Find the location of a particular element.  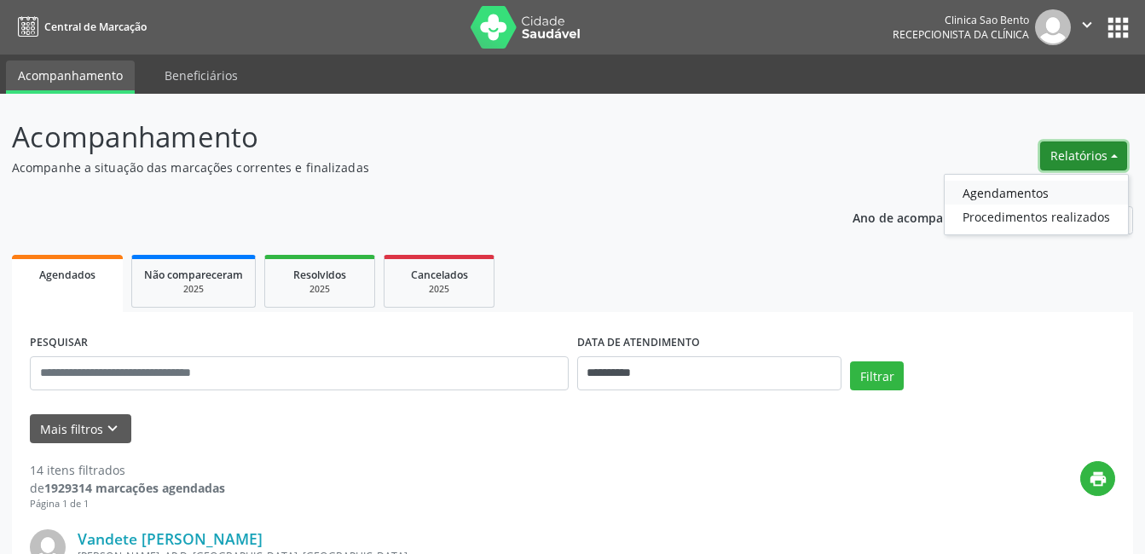

span: Recepcionista da clínica is located at coordinates (961, 34).